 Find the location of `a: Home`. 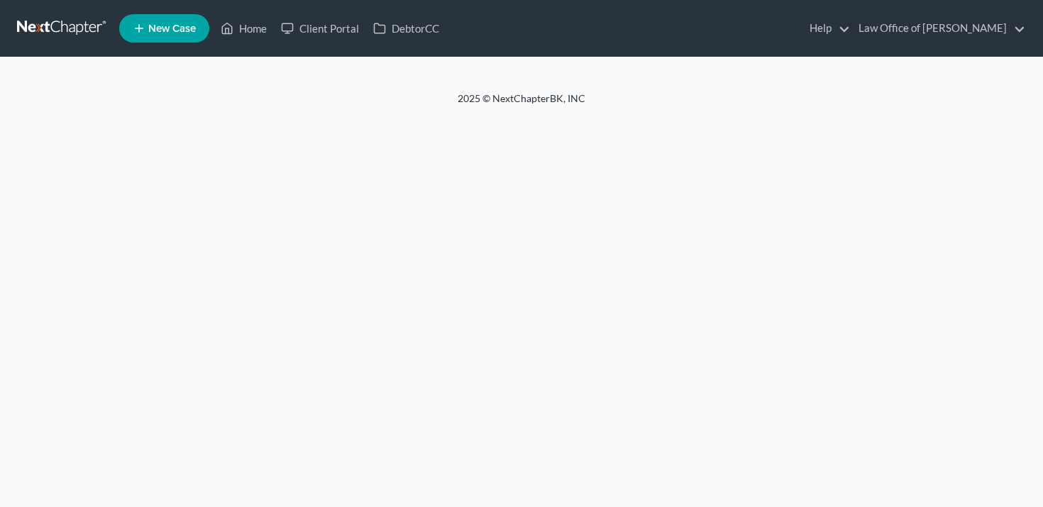

a: Home is located at coordinates (243, 28).